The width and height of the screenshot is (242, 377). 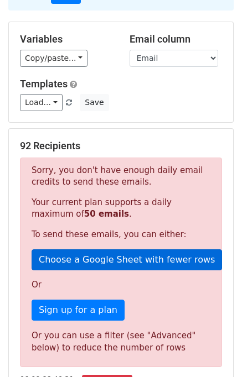 What do you see at coordinates (121, 235) in the screenshot?
I see `p: To send these emails, you can either:` at bounding box center [121, 235].